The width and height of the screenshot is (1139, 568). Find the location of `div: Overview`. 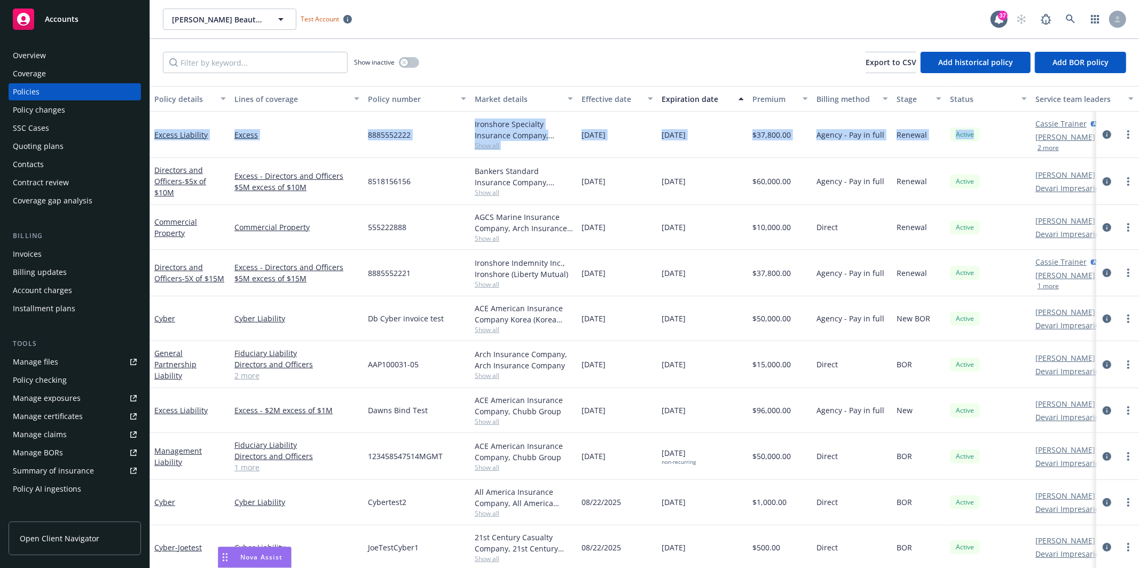

div: Overview is located at coordinates (29, 56).